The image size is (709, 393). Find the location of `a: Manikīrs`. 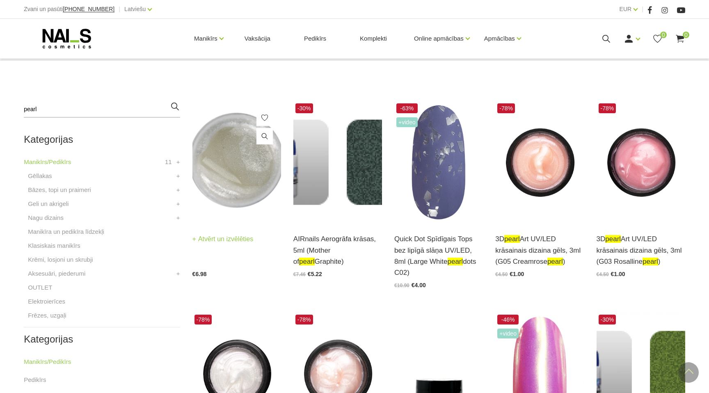

a: Manikīrs is located at coordinates (206, 39).